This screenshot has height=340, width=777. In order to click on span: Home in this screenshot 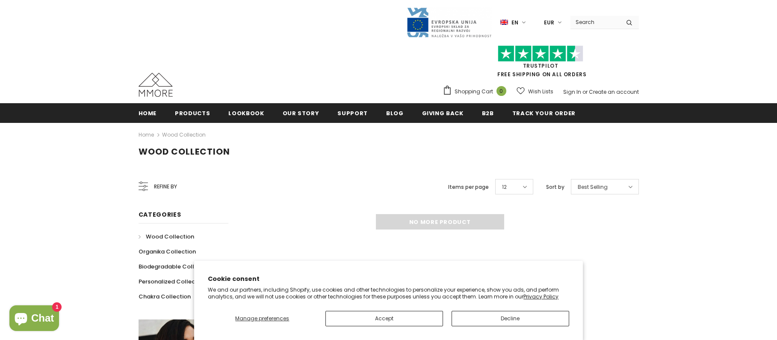, I will do `click(148, 113)`.